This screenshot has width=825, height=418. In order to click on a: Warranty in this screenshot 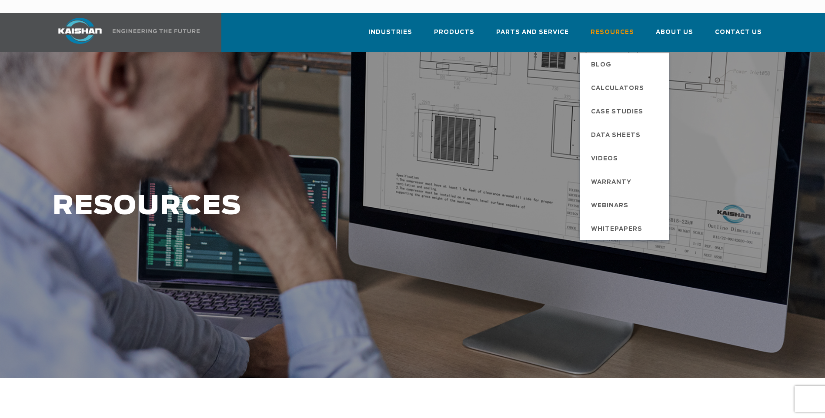, I will do `click(626, 182)`.